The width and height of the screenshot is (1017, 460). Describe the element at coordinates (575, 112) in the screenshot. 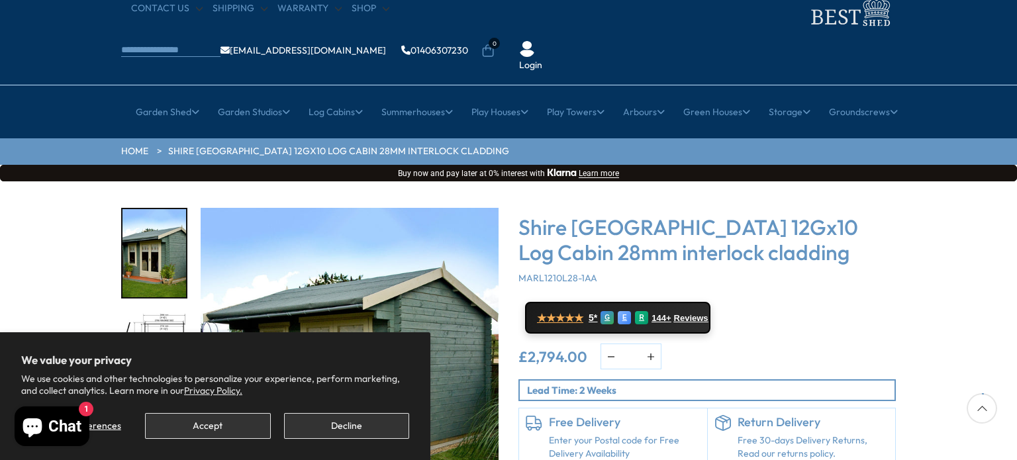

I see `a: Play Towers` at that location.